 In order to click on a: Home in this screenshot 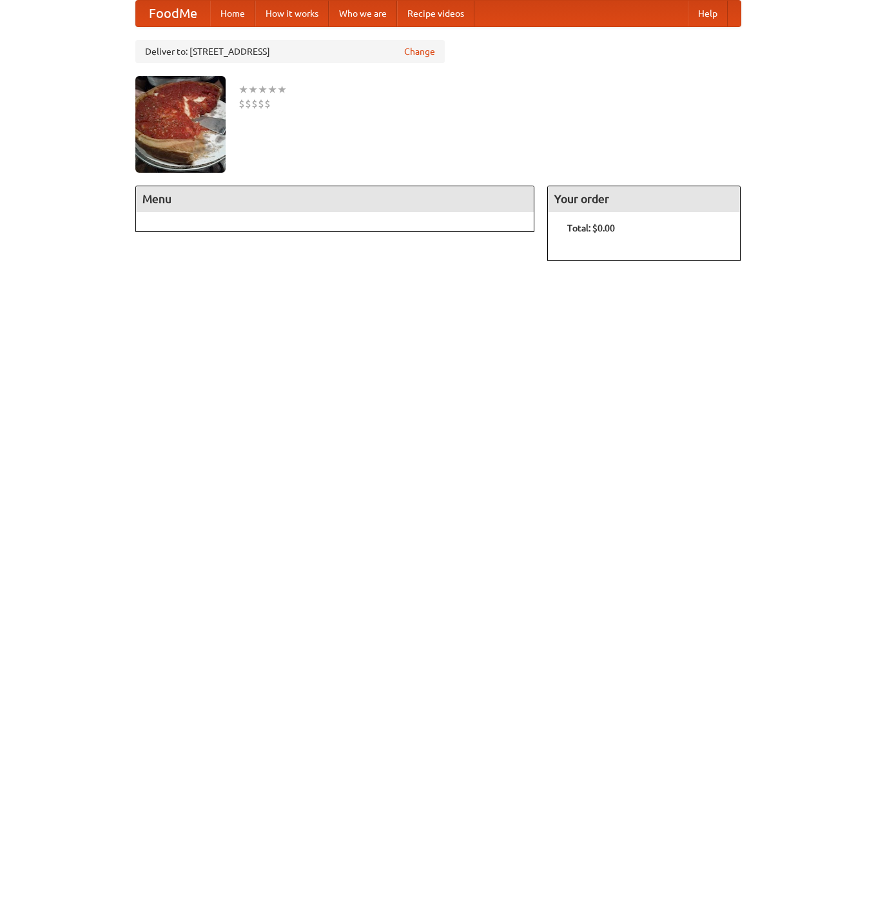, I will do `click(233, 14)`.